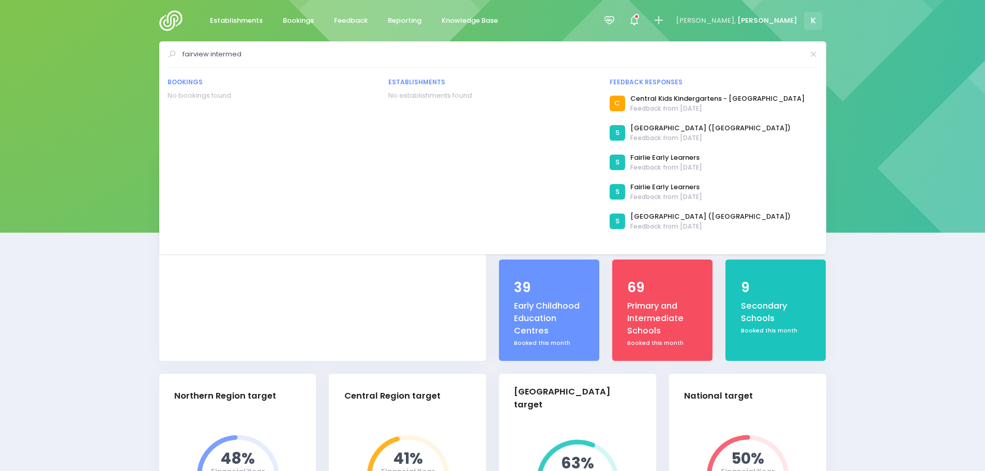  I want to click on a: Reporting, so click(405, 21).